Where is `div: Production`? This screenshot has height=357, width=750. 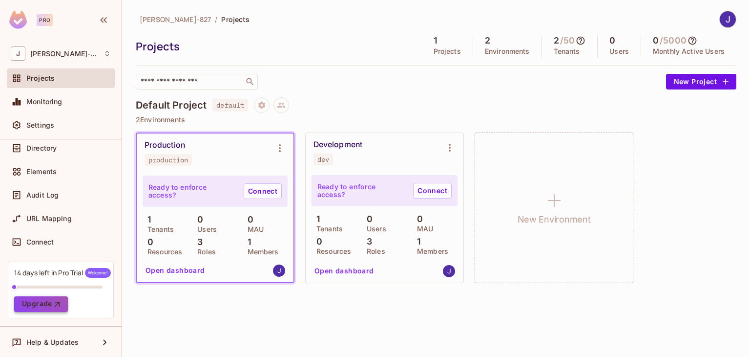 div: Production is located at coordinates (165, 145).